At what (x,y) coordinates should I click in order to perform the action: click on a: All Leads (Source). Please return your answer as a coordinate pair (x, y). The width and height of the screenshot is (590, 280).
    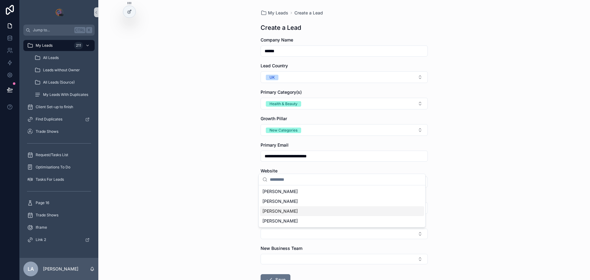
    Looking at the image, I should click on (63, 82).